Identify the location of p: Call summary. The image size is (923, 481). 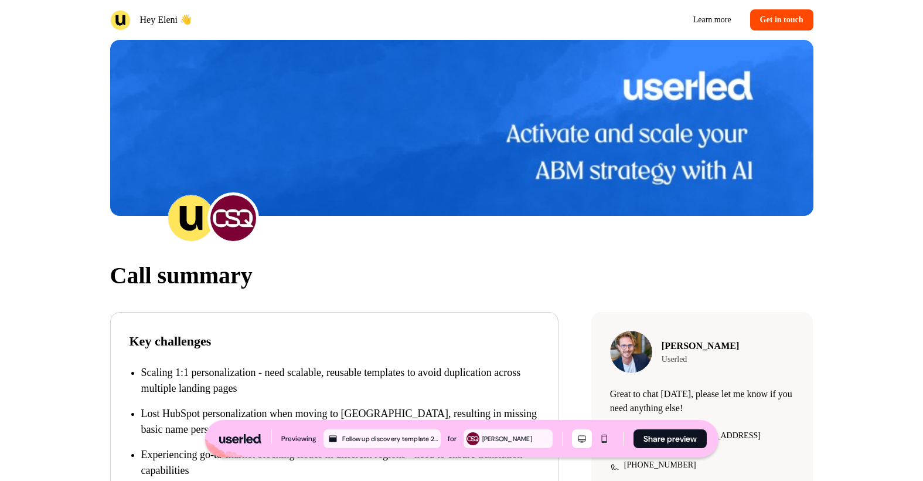
(462, 275).